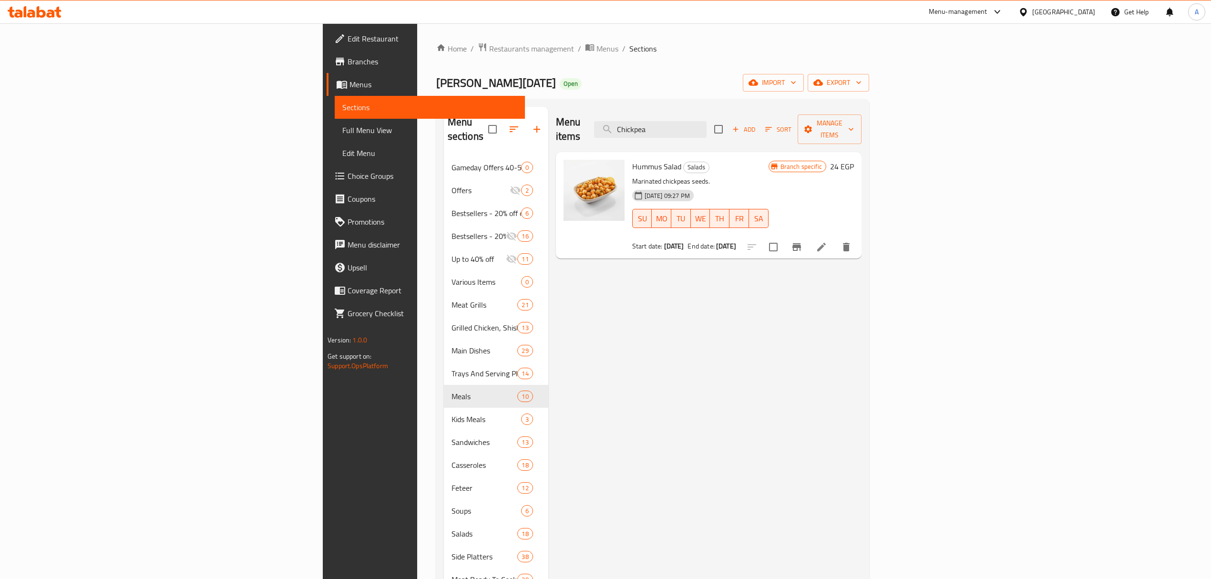  What do you see at coordinates (569, 129) in the screenshot?
I see `h2: Menu items` at bounding box center [569, 129].